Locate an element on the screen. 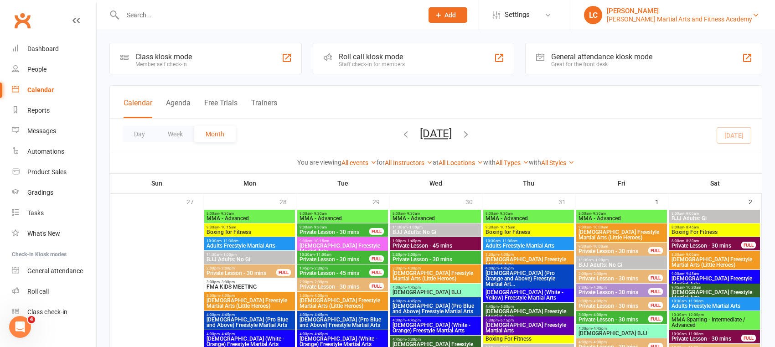  a: Dashboard is located at coordinates (54, 49).